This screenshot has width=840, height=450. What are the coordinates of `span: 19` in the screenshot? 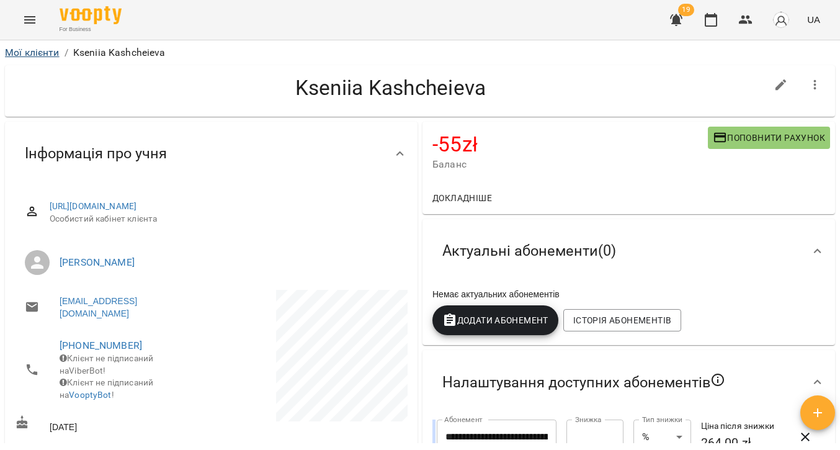 It's located at (686, 10).